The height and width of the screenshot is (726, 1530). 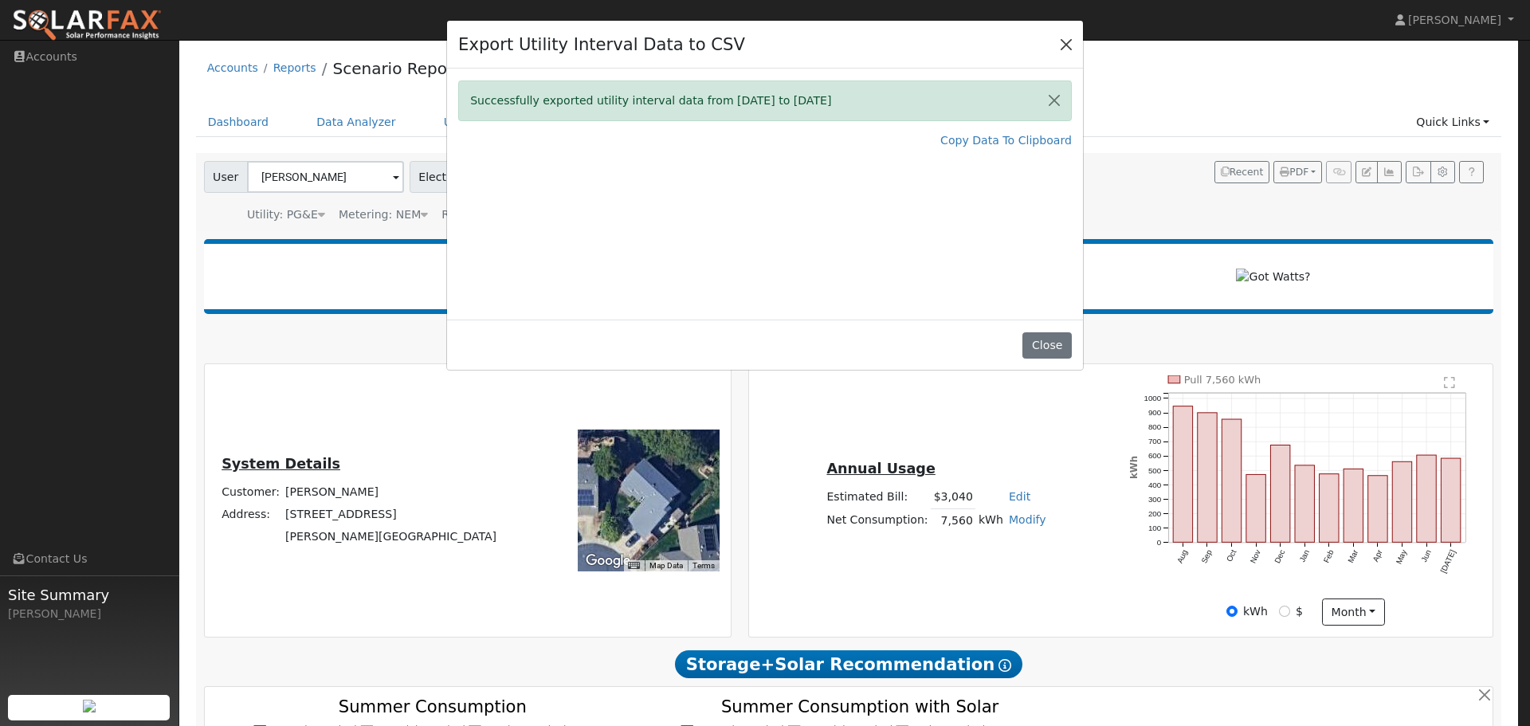 What do you see at coordinates (602, 45) in the screenshot?
I see `h4: Export Utility Interval Data to CSV` at bounding box center [602, 45].